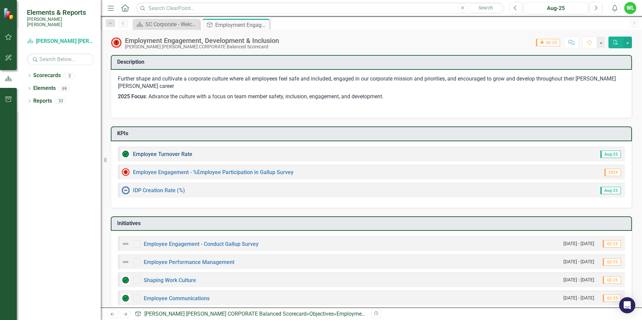  Describe the element at coordinates (201, 244) in the screenshot. I see `a: Employee Engagement - Conduct Gallup Survey` at that location.